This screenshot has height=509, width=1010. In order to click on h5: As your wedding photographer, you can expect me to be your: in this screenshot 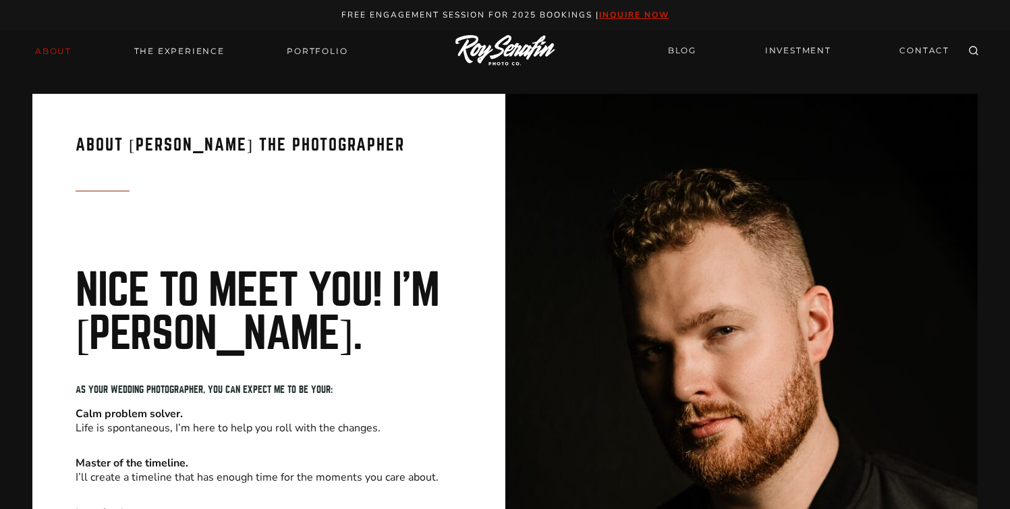, I will do `click(269, 389)`.